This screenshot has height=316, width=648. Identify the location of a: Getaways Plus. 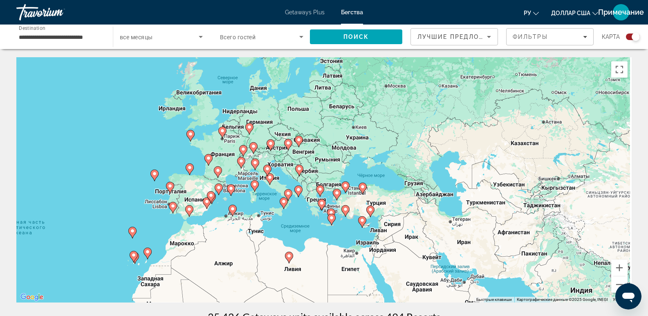
(305, 12).